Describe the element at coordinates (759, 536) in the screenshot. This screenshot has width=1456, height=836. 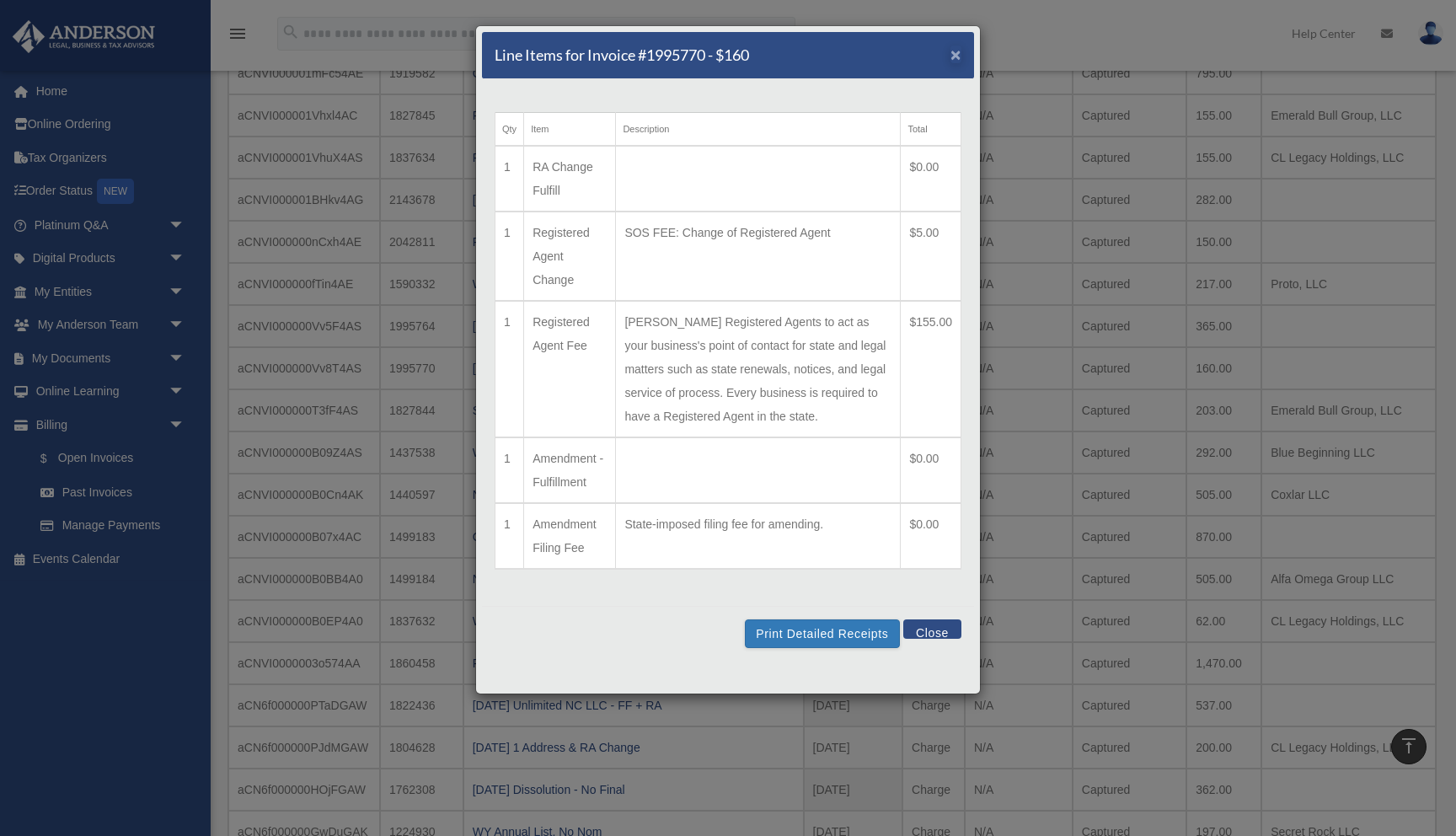
I see `td: State-imposed filing fee for amending.` at that location.